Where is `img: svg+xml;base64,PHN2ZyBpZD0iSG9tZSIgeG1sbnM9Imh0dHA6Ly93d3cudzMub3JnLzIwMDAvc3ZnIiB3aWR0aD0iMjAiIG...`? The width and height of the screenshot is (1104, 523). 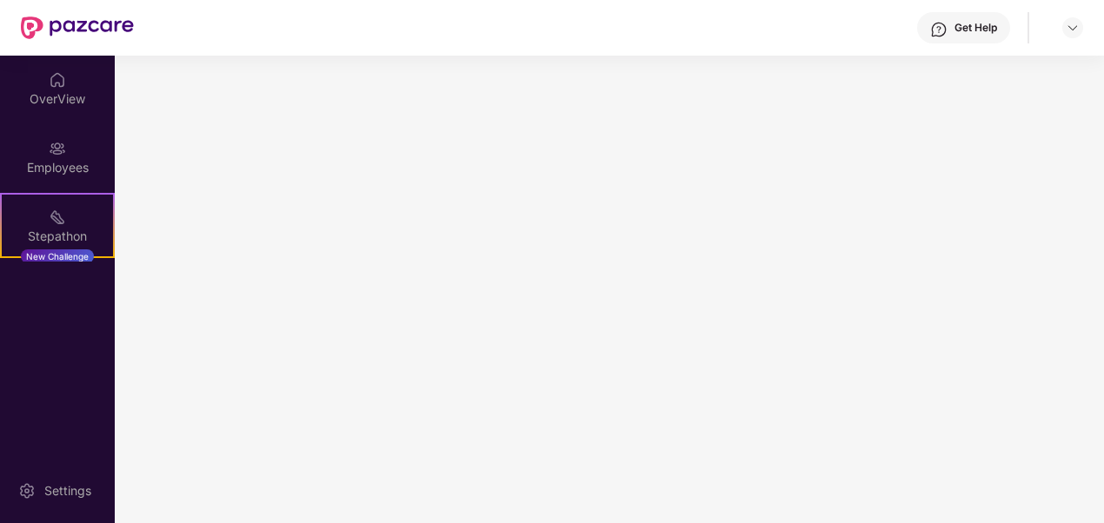 img: svg+xml;base64,PHN2ZyBpZD0iSG9tZSIgeG1sbnM9Imh0dHA6Ly93d3cudzMub3JnLzIwMDAvc3ZnIiB3aWR0aD0iMjAiIG... is located at coordinates (57, 80).